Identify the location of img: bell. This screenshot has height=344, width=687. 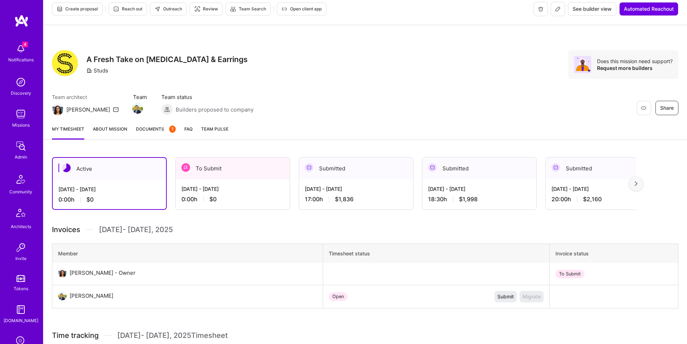
(21, 49).